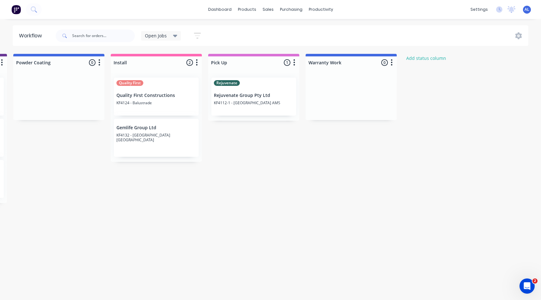 Image resolution: width=541 pixels, height=300 pixels. I want to click on div: Workflow, so click(32, 36).